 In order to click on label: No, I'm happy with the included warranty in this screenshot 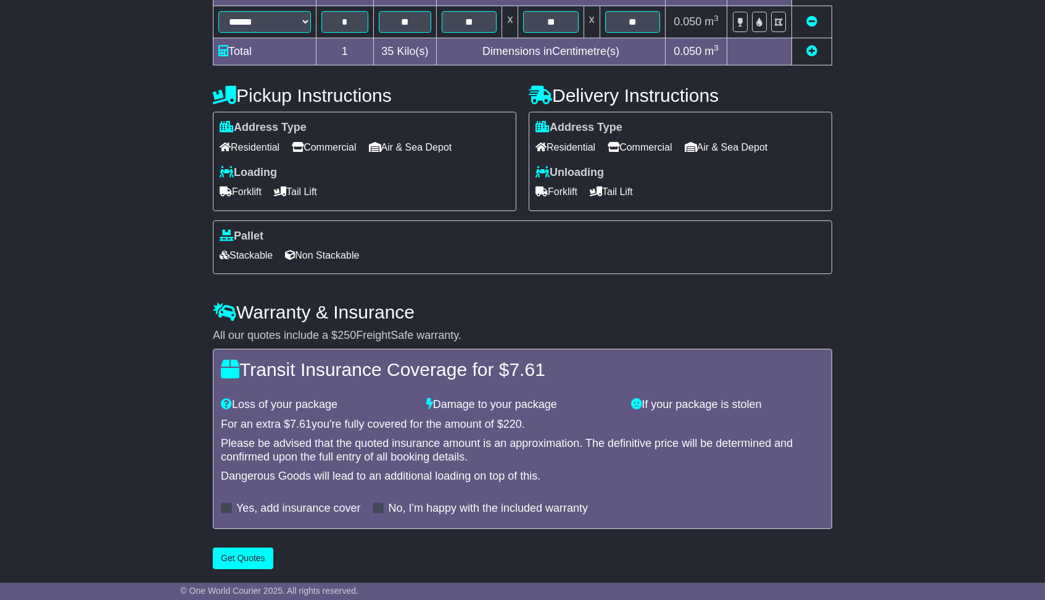, I will do `click(488, 508)`.